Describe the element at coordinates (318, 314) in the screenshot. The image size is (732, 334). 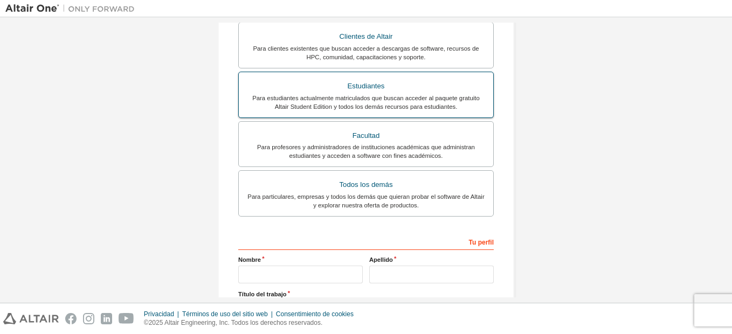
I see `div: Consentimiento de cookies` at that location.